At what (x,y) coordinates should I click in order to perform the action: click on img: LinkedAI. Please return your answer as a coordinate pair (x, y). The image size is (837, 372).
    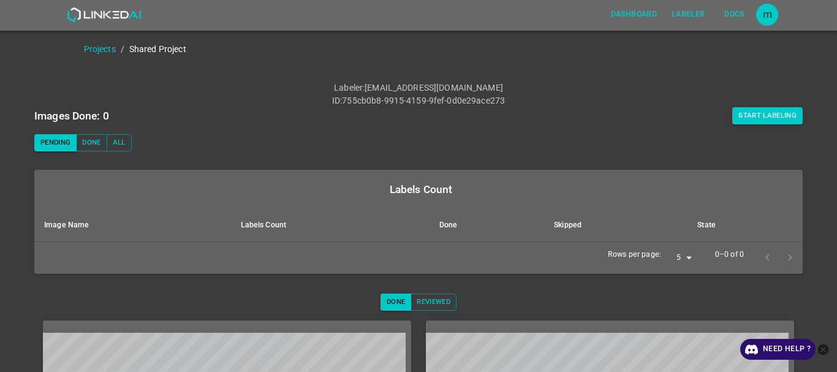
    Looking at the image, I should click on (104, 15).